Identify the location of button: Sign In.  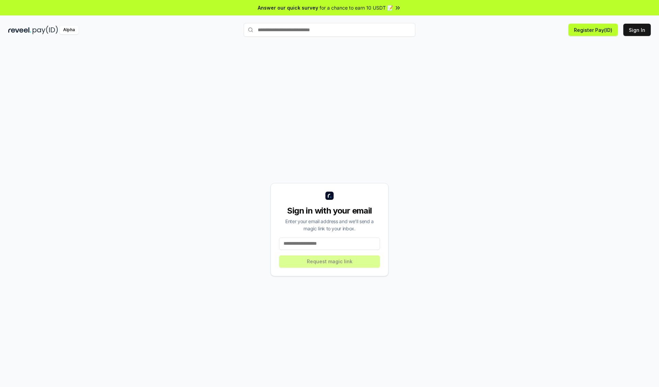
(637, 30).